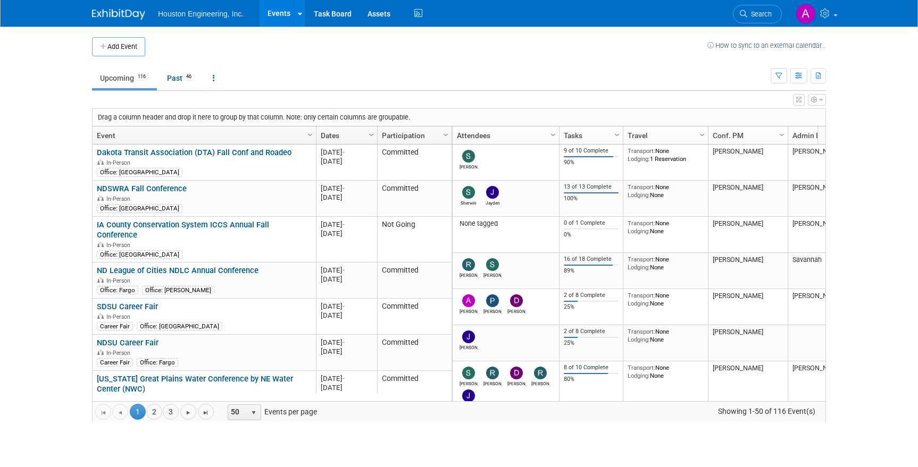  I want to click on div: 2 of 8 Complete, so click(591, 332).